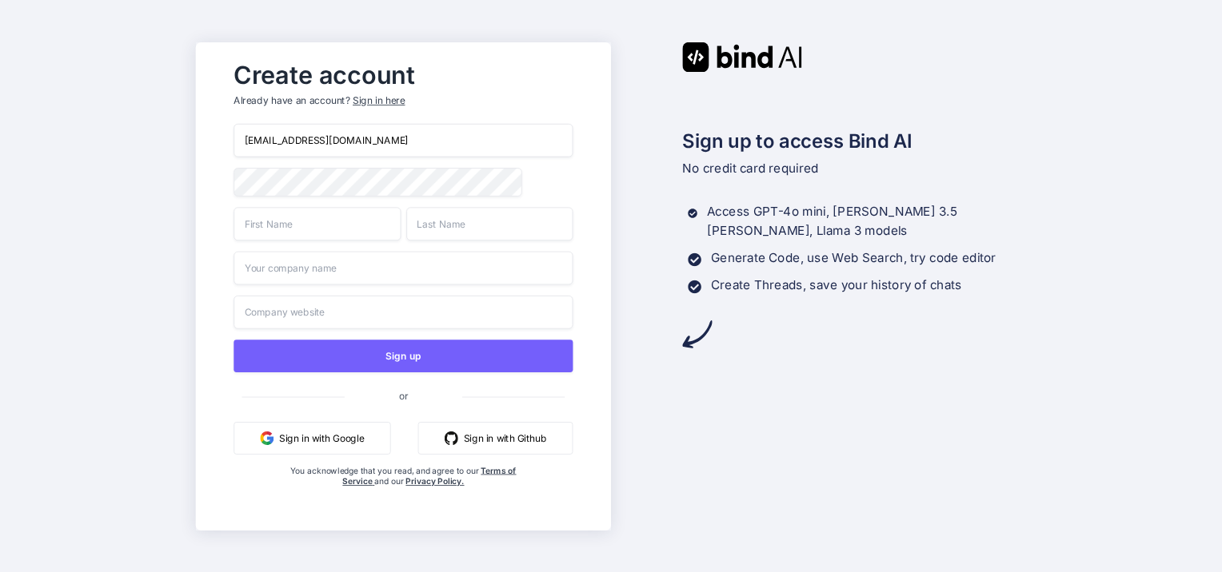  Describe the element at coordinates (266, 437) in the screenshot. I see `img: google` at that location.